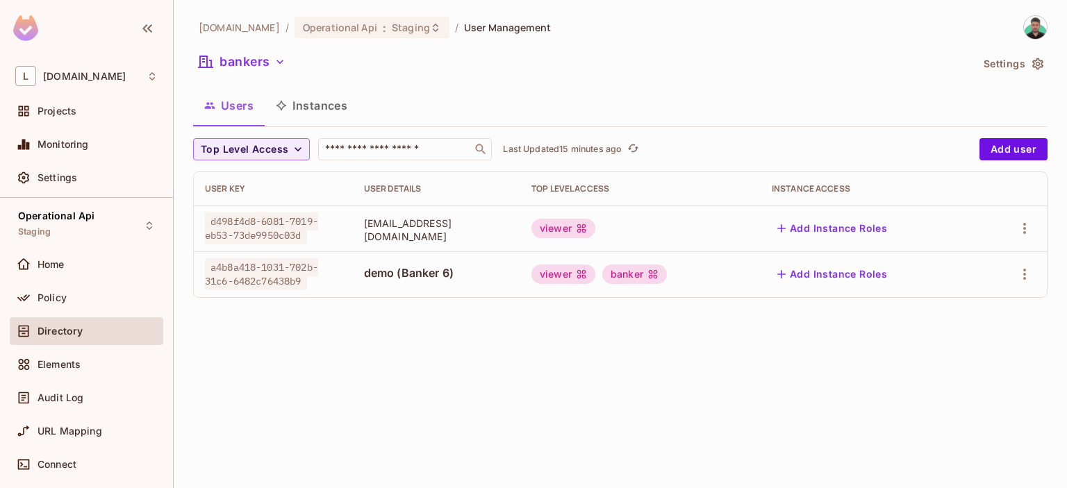  I want to click on span: URL Mapping, so click(69, 431).